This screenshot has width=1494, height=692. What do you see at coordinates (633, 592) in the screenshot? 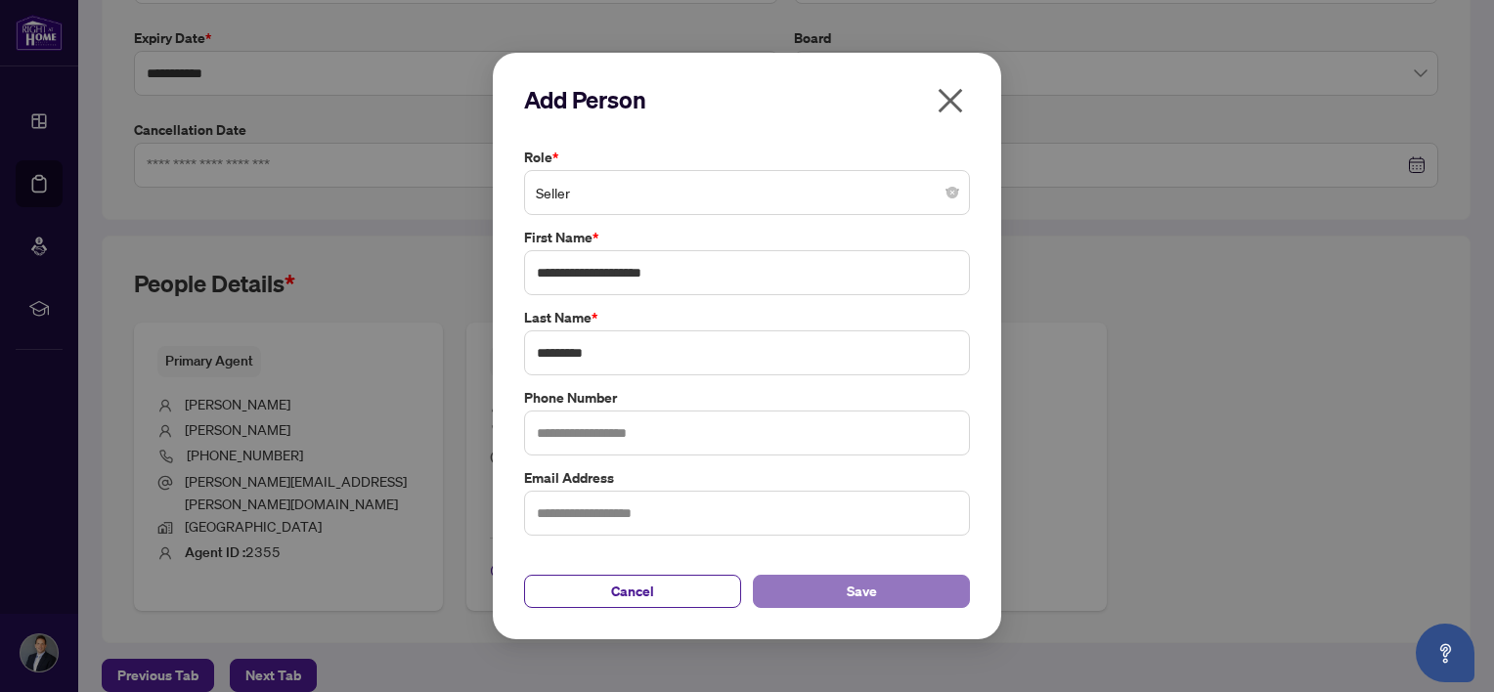
I see `span: Cancel` at bounding box center [633, 592].